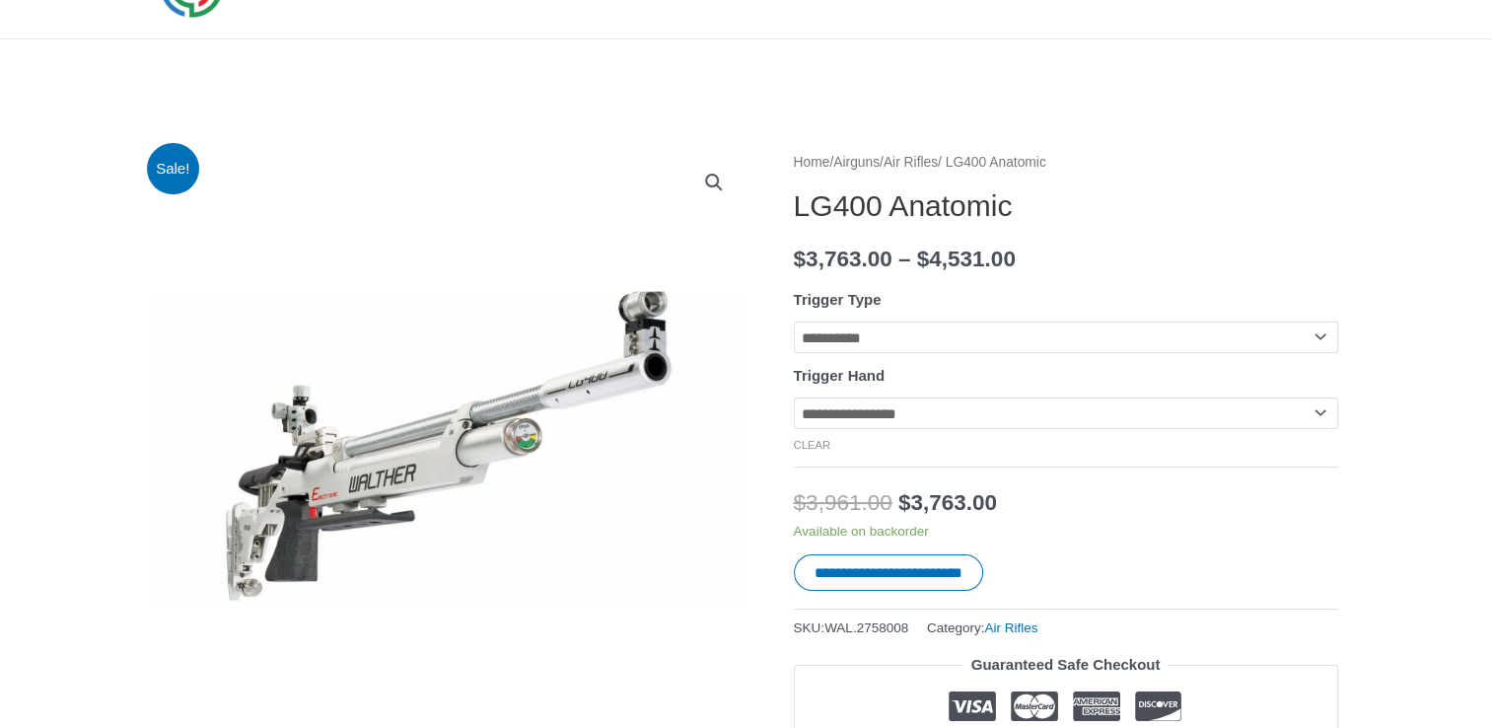  What do you see at coordinates (1066, 206) in the screenshot?
I see `h1: LG400 Anatomic` at bounding box center [1066, 206].